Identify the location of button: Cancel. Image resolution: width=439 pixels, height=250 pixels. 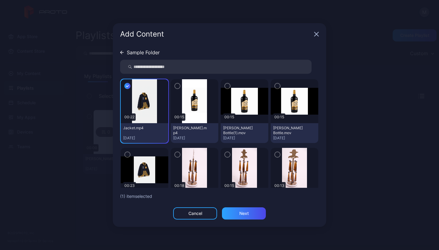
(195, 214).